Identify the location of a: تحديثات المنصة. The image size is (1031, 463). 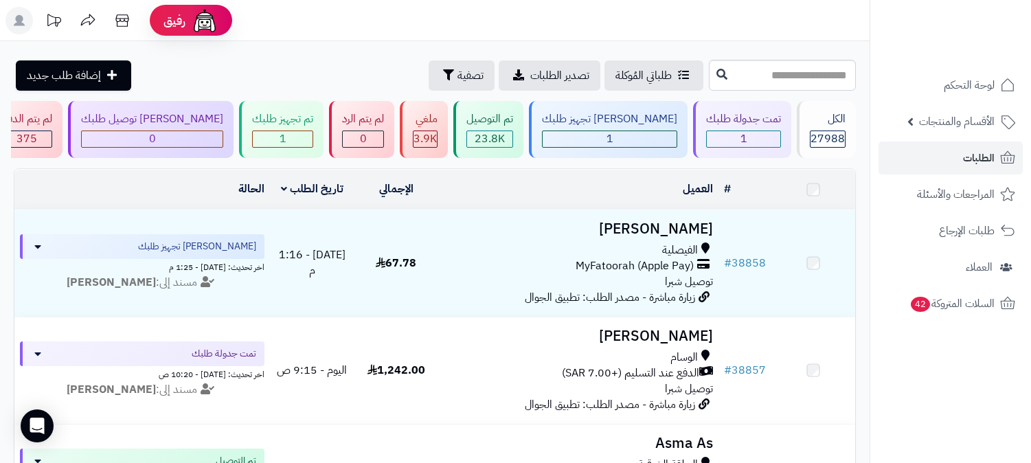
(54, 22).